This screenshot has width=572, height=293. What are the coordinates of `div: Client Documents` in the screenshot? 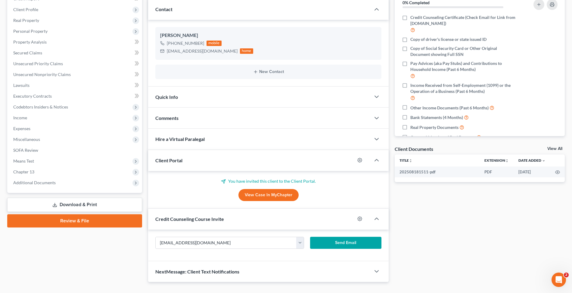 It's located at (414, 149).